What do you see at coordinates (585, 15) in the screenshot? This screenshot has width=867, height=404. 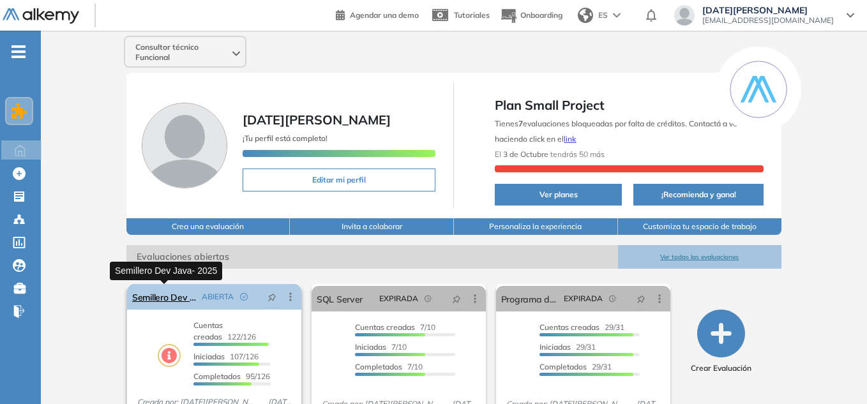 I see `img: world` at bounding box center [585, 15].